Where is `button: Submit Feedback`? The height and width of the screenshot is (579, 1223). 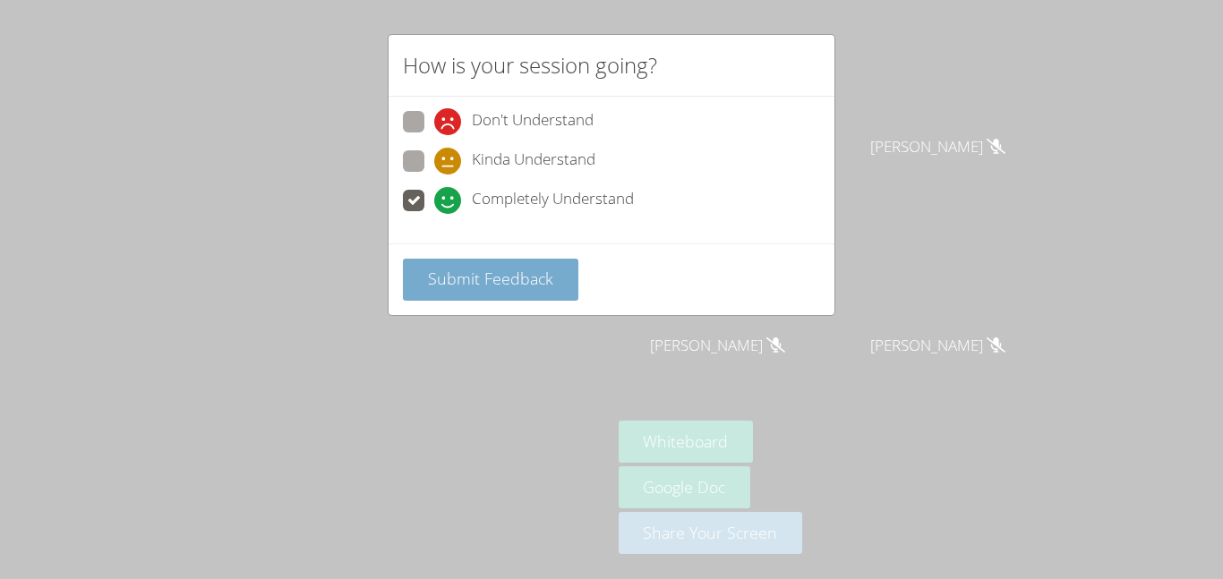 button: Submit Feedback is located at coordinates (490, 279).